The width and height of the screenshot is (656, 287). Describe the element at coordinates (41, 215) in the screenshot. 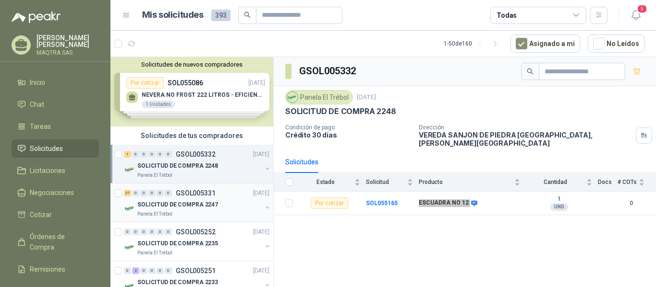

I see `span: Cotizar` at that location.